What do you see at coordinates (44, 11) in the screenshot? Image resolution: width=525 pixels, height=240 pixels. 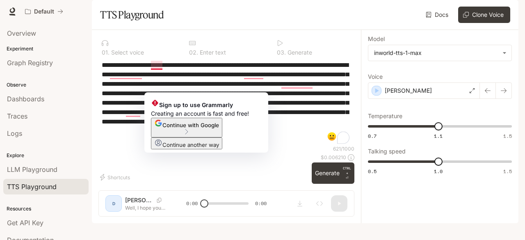 I see `button: All workspaces` at bounding box center [44, 11].